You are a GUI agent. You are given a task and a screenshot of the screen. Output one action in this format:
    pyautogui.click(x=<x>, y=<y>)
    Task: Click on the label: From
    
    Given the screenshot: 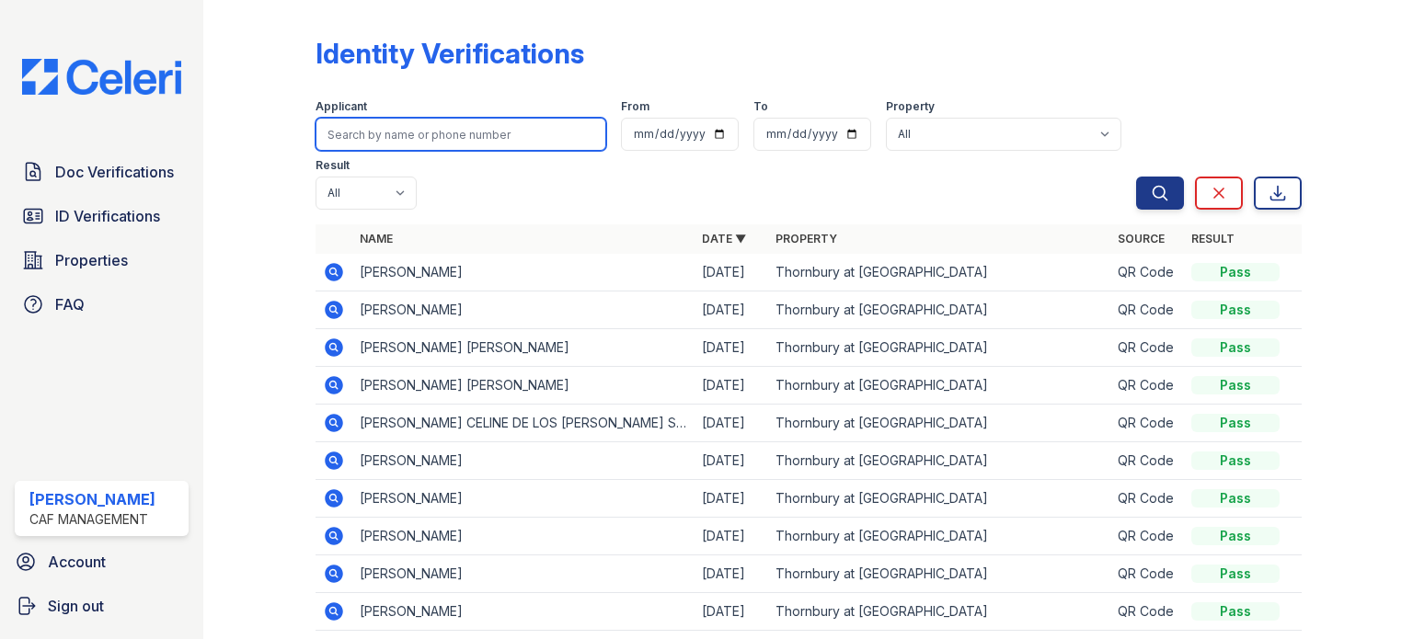 What is the action you would take?
    pyautogui.click(x=635, y=107)
    